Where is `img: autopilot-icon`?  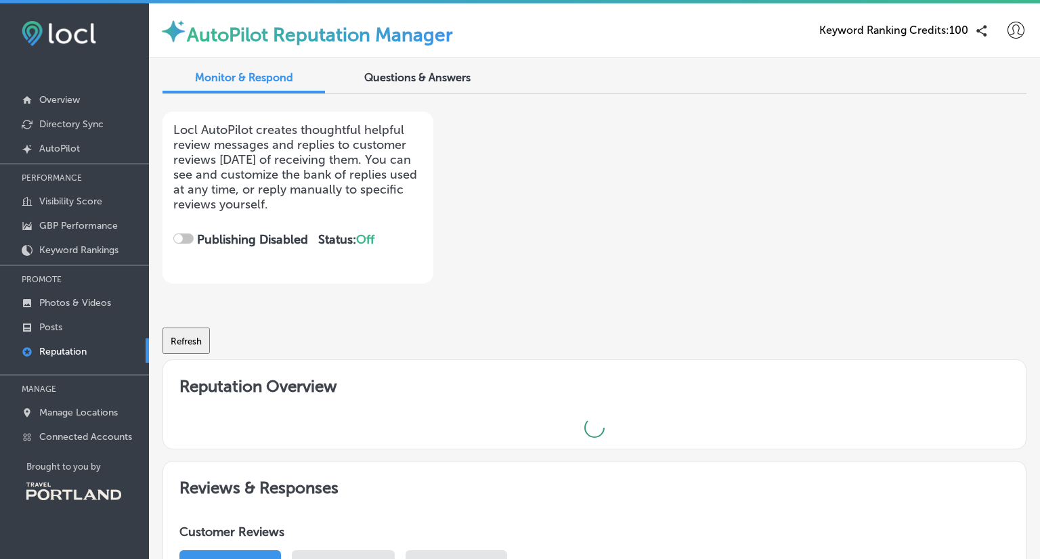 img: autopilot-icon is located at coordinates (173, 31).